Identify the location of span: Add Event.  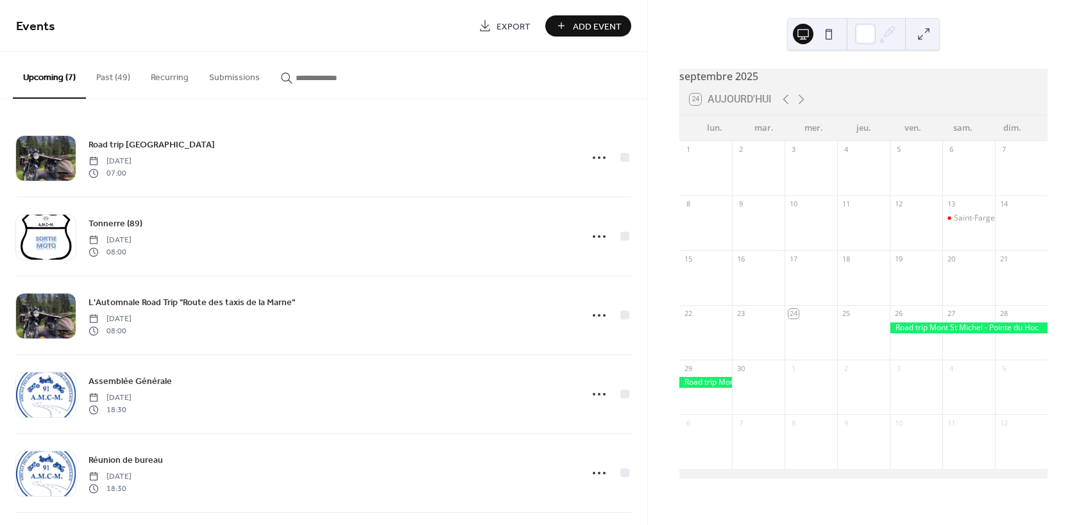
(597, 26).